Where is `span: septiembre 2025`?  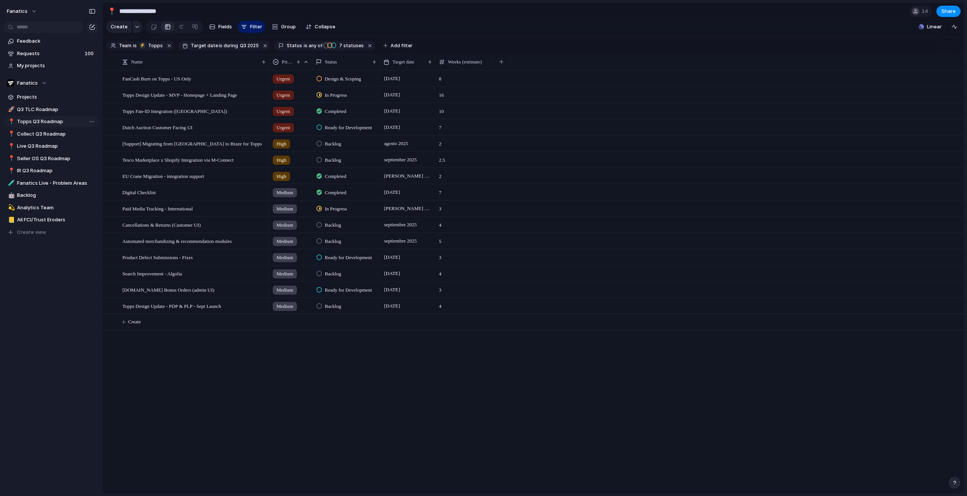 span: septiembre 2025 is located at coordinates (401, 225).